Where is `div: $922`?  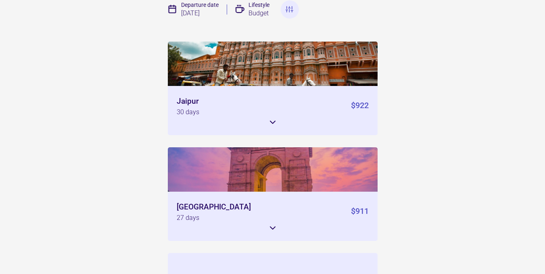 div: $922 is located at coordinates (360, 106).